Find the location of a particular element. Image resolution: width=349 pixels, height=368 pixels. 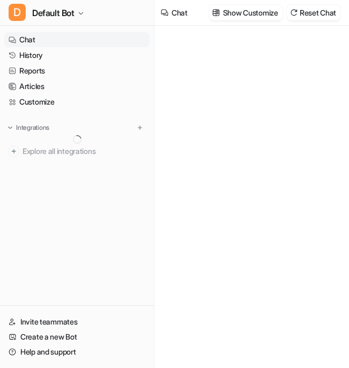

button: Show Customize is located at coordinates (246, 12).